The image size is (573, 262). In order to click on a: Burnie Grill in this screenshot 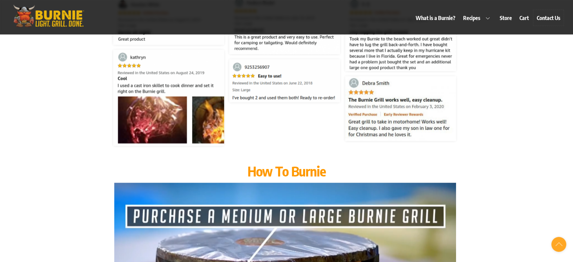, I will do `click(48, 25)`.